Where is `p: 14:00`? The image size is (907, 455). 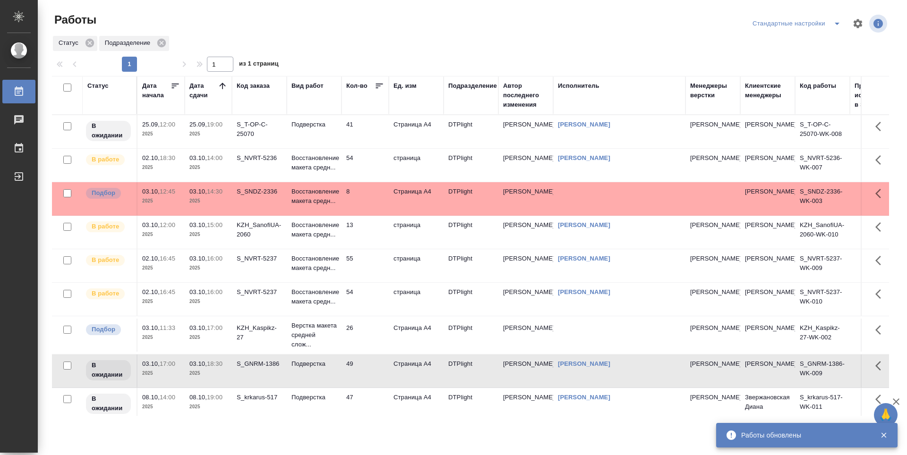
p: 14:00 is located at coordinates (214, 158).